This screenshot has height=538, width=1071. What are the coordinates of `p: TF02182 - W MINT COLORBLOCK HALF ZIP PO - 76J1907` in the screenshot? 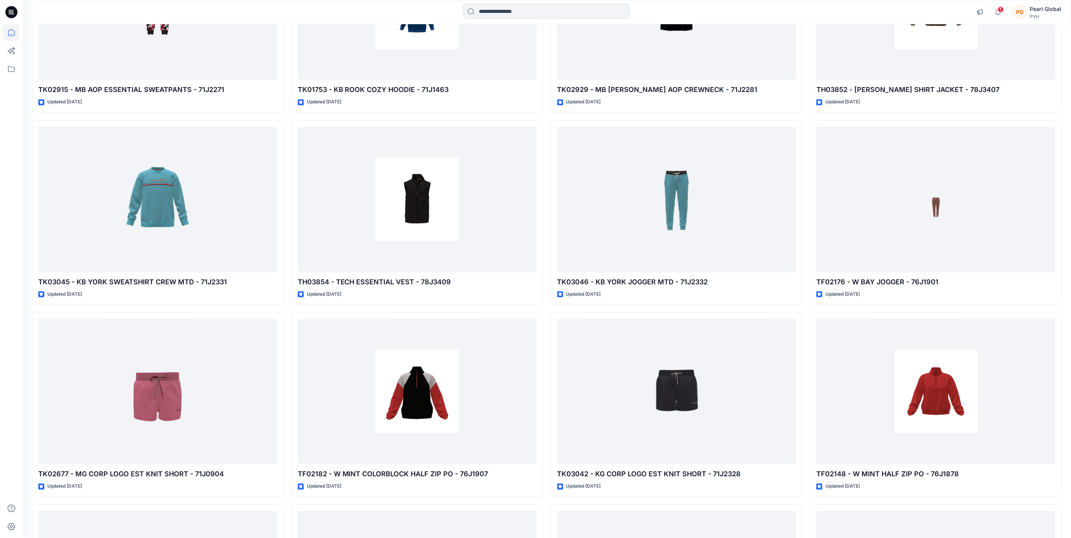 It's located at (417, 474).